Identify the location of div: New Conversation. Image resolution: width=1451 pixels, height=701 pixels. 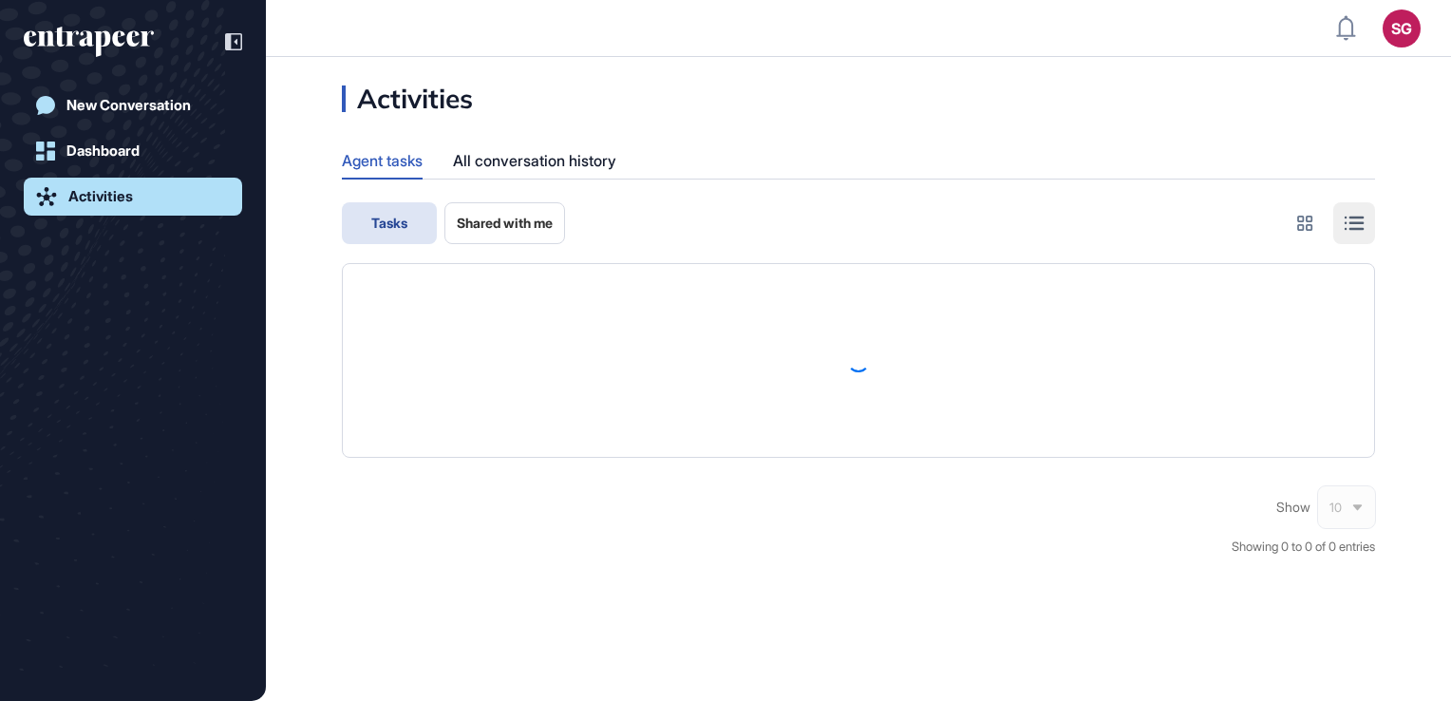
(128, 105).